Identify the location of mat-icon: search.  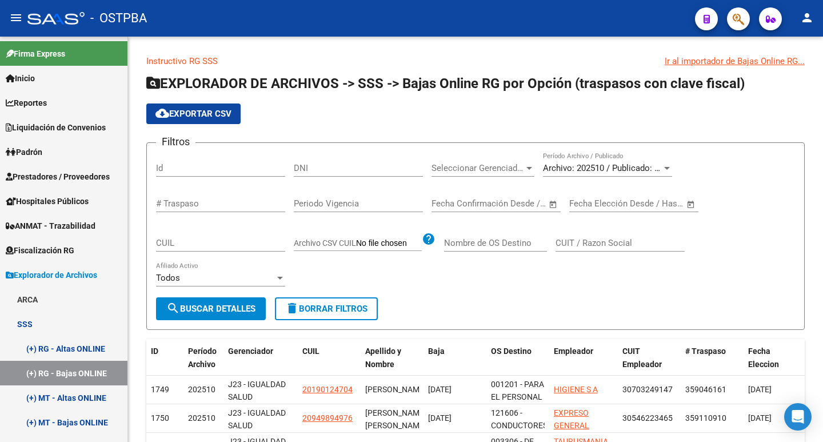
(173, 308).